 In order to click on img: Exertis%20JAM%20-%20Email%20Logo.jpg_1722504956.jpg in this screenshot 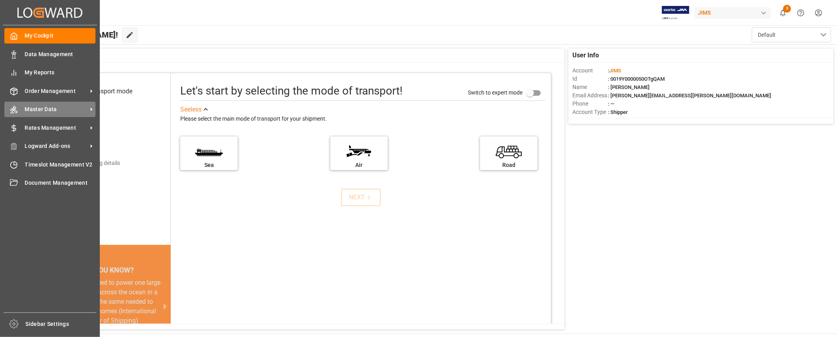, I will do `click(675, 13)`.